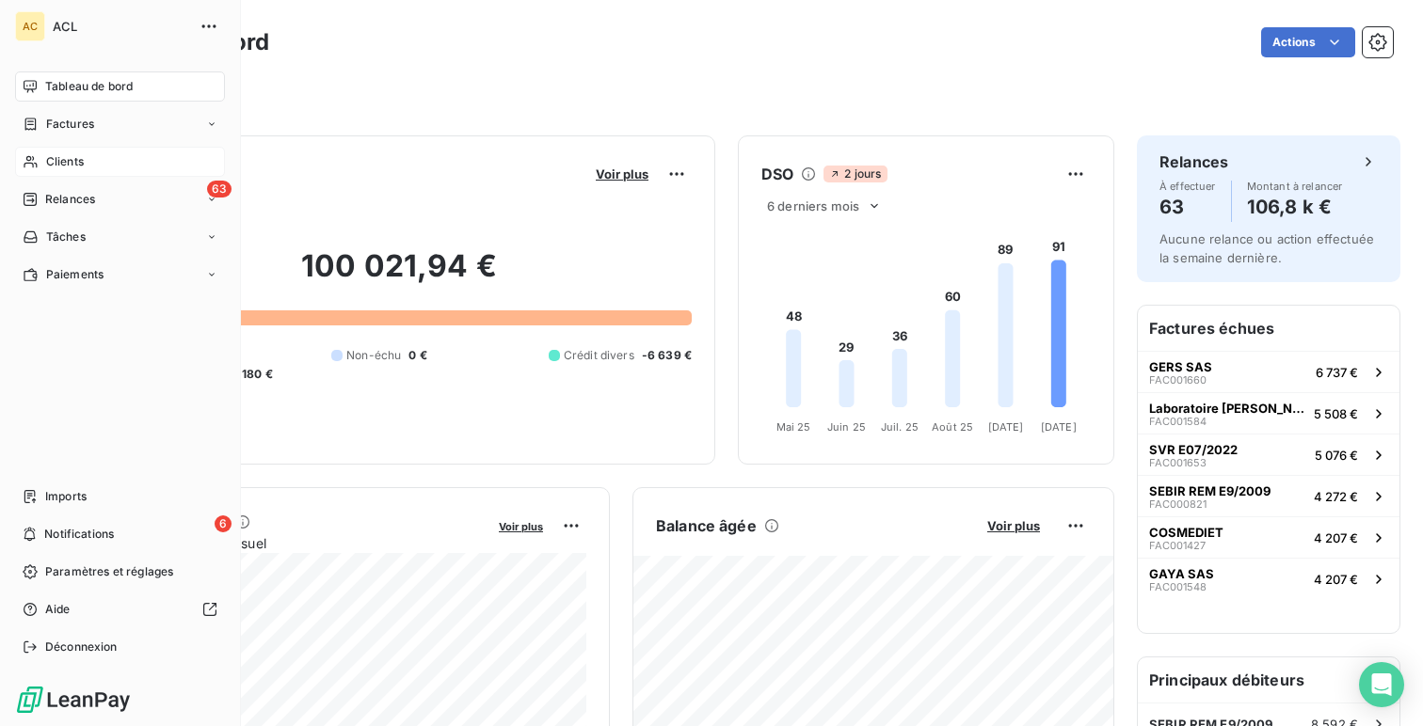  I want to click on h6: Factures échues, so click(1268, 328).